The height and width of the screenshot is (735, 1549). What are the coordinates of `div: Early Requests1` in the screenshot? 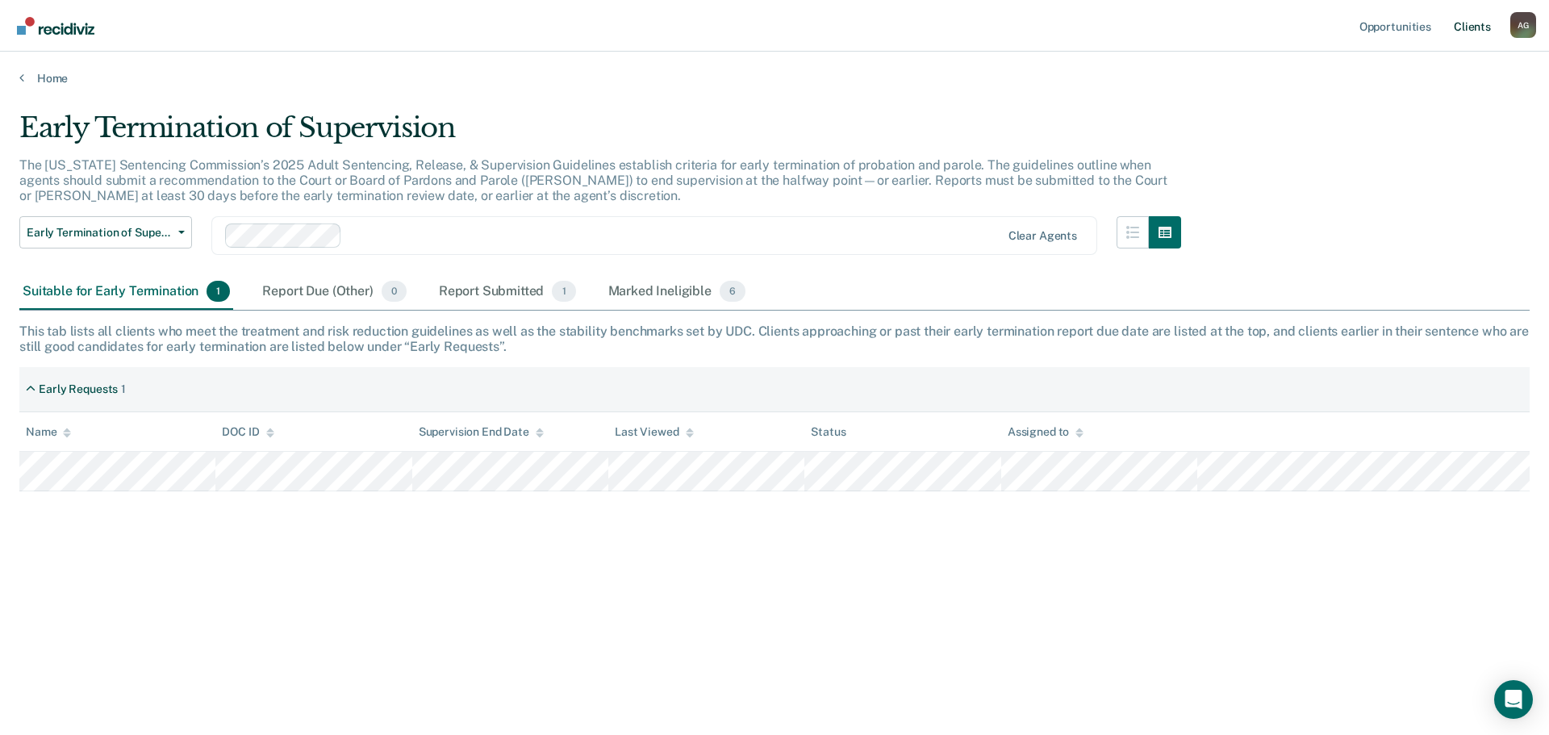 It's located at (76, 389).